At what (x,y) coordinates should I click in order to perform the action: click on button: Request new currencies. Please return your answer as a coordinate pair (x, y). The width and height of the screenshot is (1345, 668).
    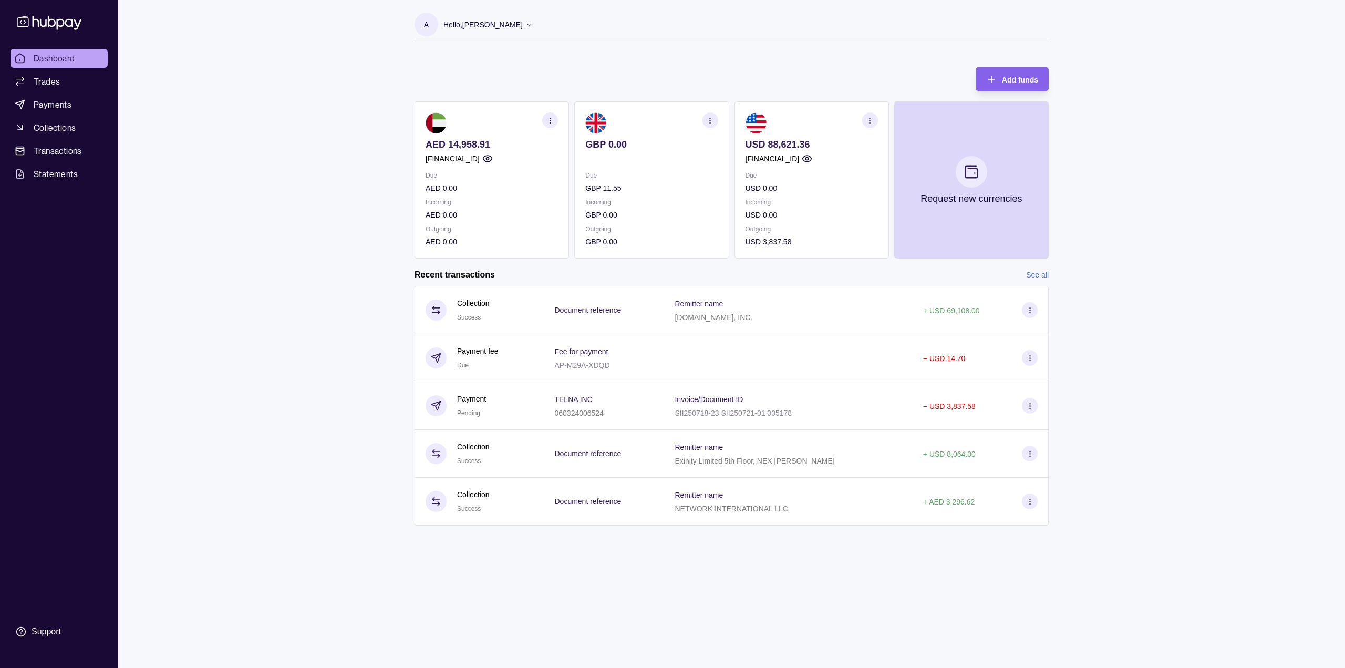
    Looking at the image, I should click on (971, 180).